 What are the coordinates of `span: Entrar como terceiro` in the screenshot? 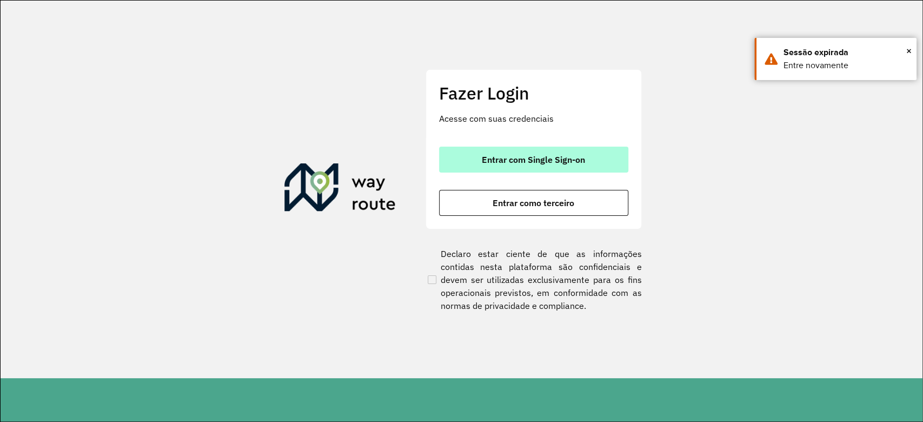 It's located at (533, 203).